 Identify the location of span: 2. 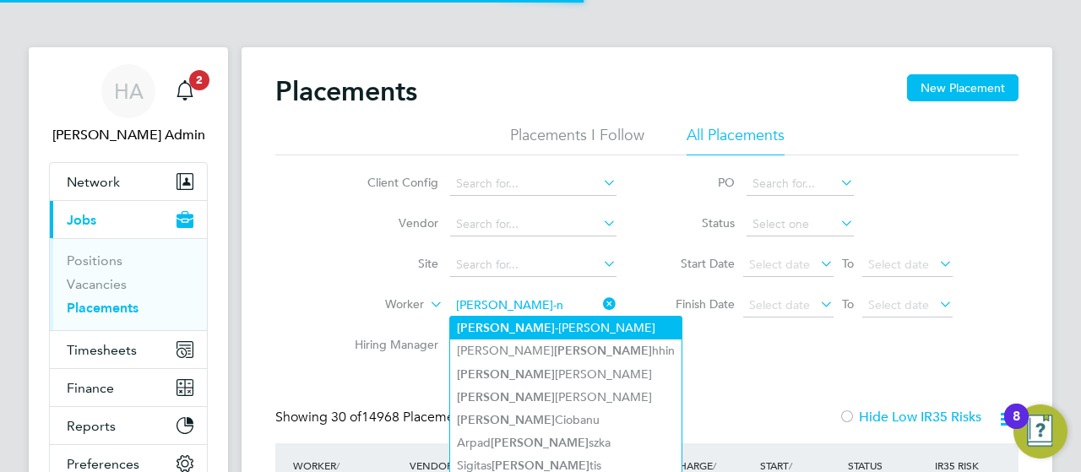
(199, 80).